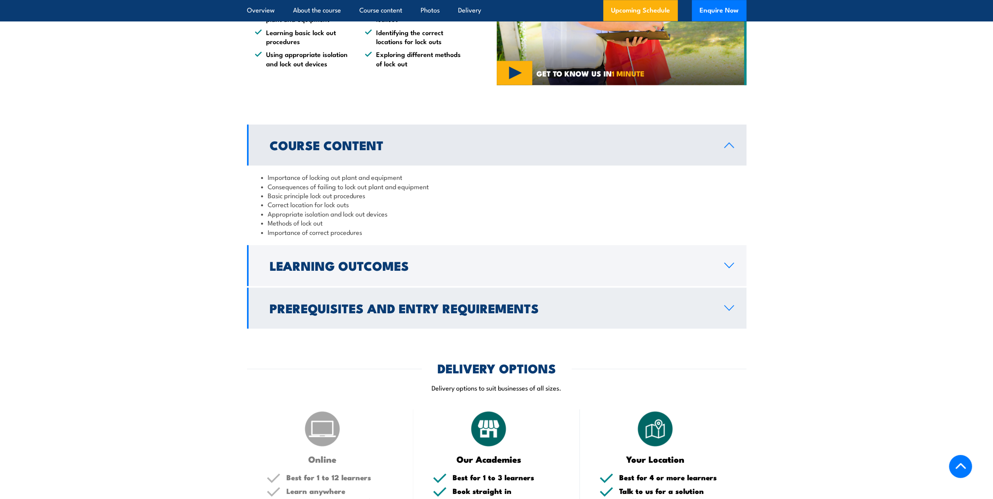 Image resolution: width=993 pixels, height=499 pixels. What do you see at coordinates (673, 491) in the screenshot?
I see `h5: Talk to us for a solution` at bounding box center [673, 491].